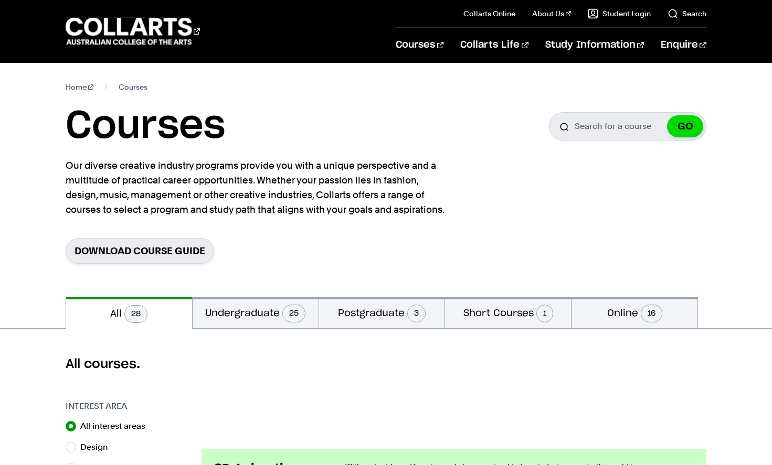  What do you see at coordinates (594, 45) in the screenshot?
I see `a: Study Information` at bounding box center [594, 45].